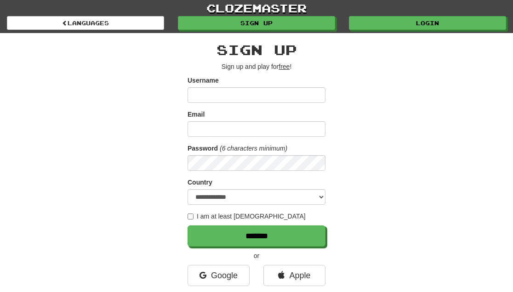 This screenshot has height=292, width=513. What do you see at coordinates (256, 50) in the screenshot?
I see `h2: Sign up` at bounding box center [256, 50].